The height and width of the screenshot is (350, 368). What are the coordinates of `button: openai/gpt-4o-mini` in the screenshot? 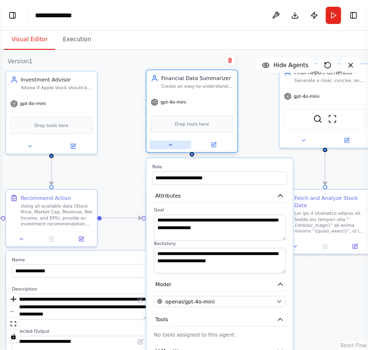 It's located at (220, 301).